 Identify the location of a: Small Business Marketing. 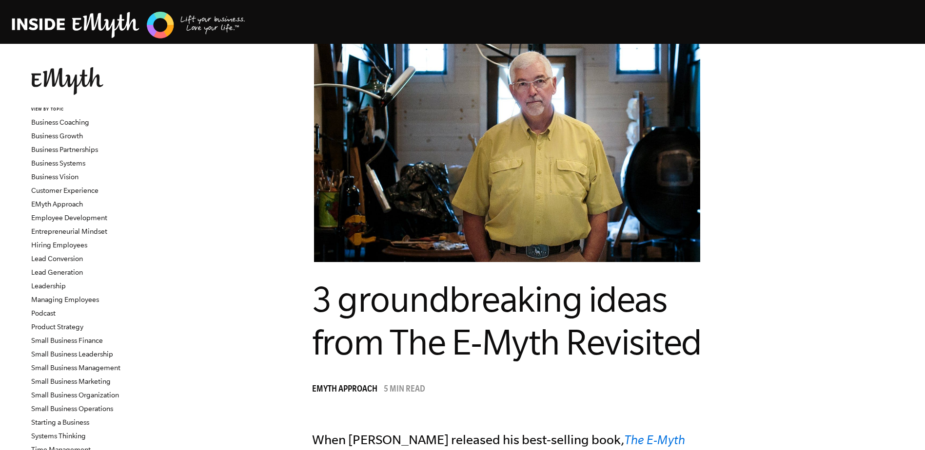
(71, 382).